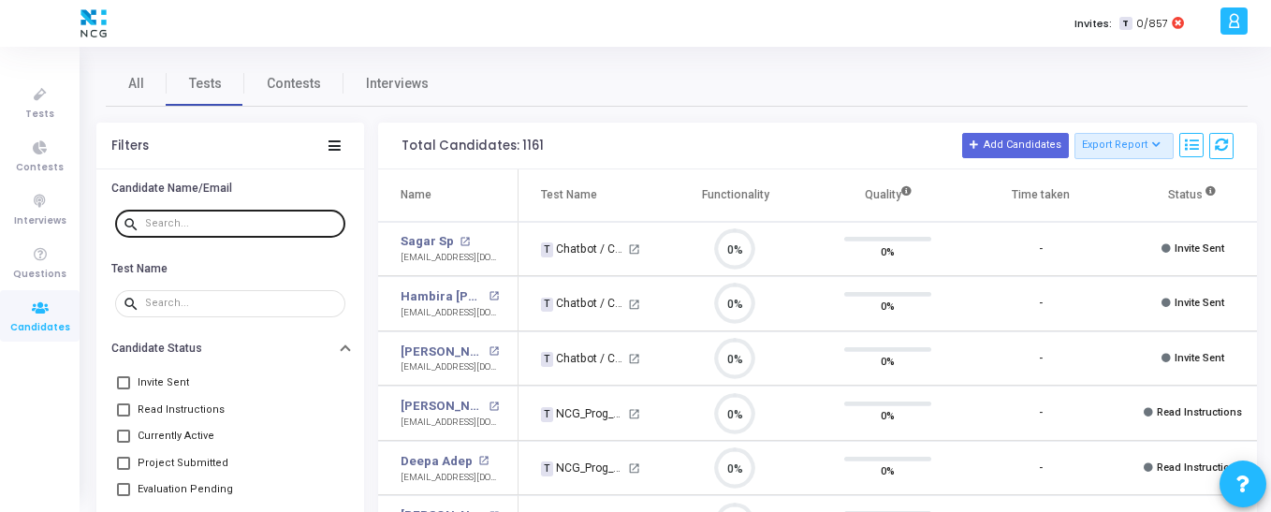 The width and height of the screenshot is (1271, 512). What do you see at coordinates (39, 274) in the screenshot?
I see `span: Questions` at bounding box center [39, 274].